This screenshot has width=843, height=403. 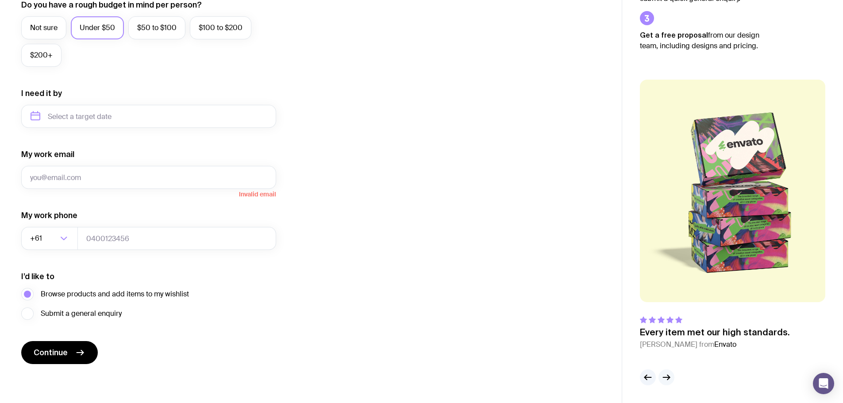 What do you see at coordinates (149, 177) in the screenshot?
I see `input: you@email.com` at bounding box center [149, 177].